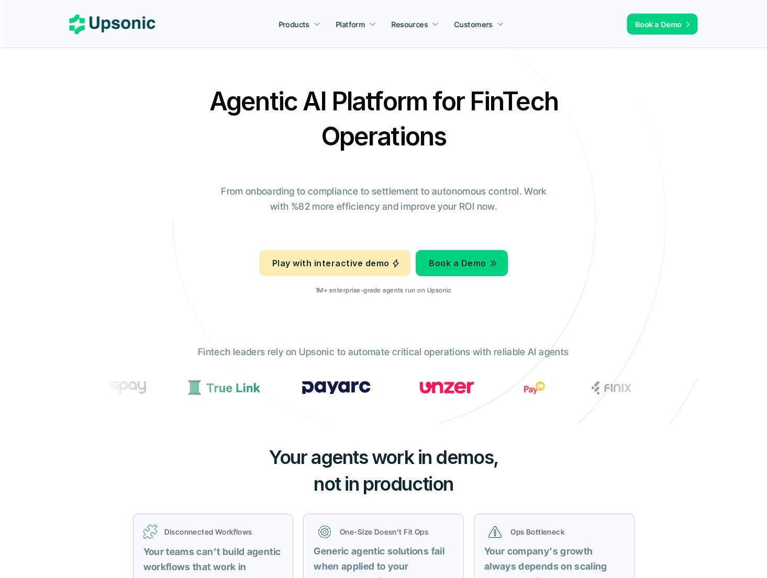 The height and width of the screenshot is (578, 767). Describe the element at coordinates (334, 263) in the screenshot. I see `a: Play with interactive demo` at that location.